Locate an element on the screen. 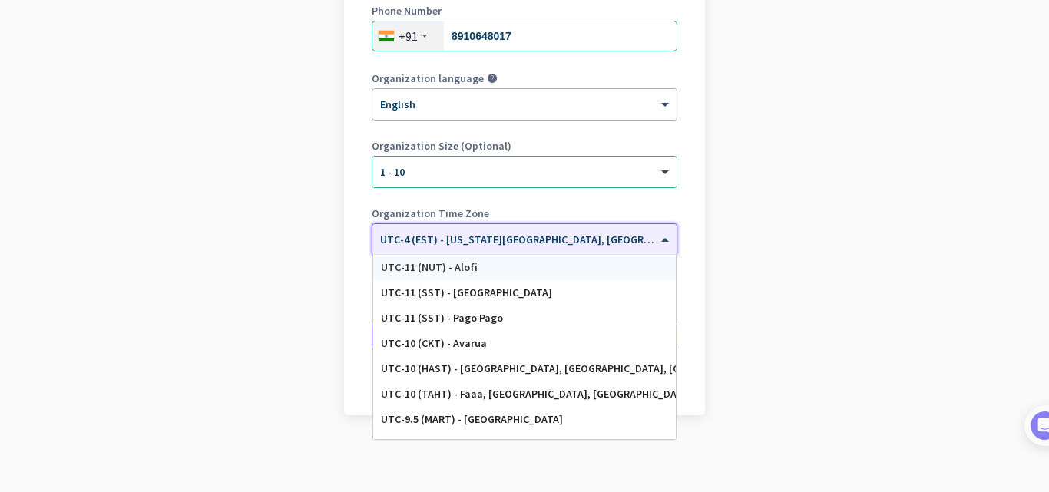 This screenshot has height=492, width=1049. input: 74104 10123 is located at coordinates (524, 36).